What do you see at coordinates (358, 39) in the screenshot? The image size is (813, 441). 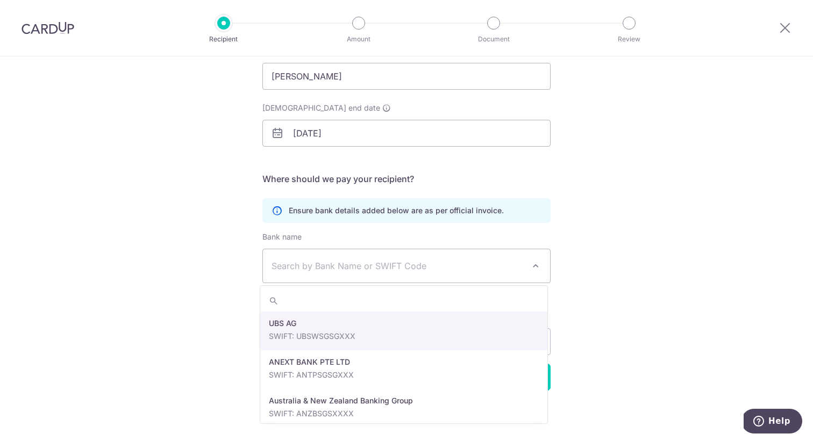 I see `p: Amount` at bounding box center [358, 39].